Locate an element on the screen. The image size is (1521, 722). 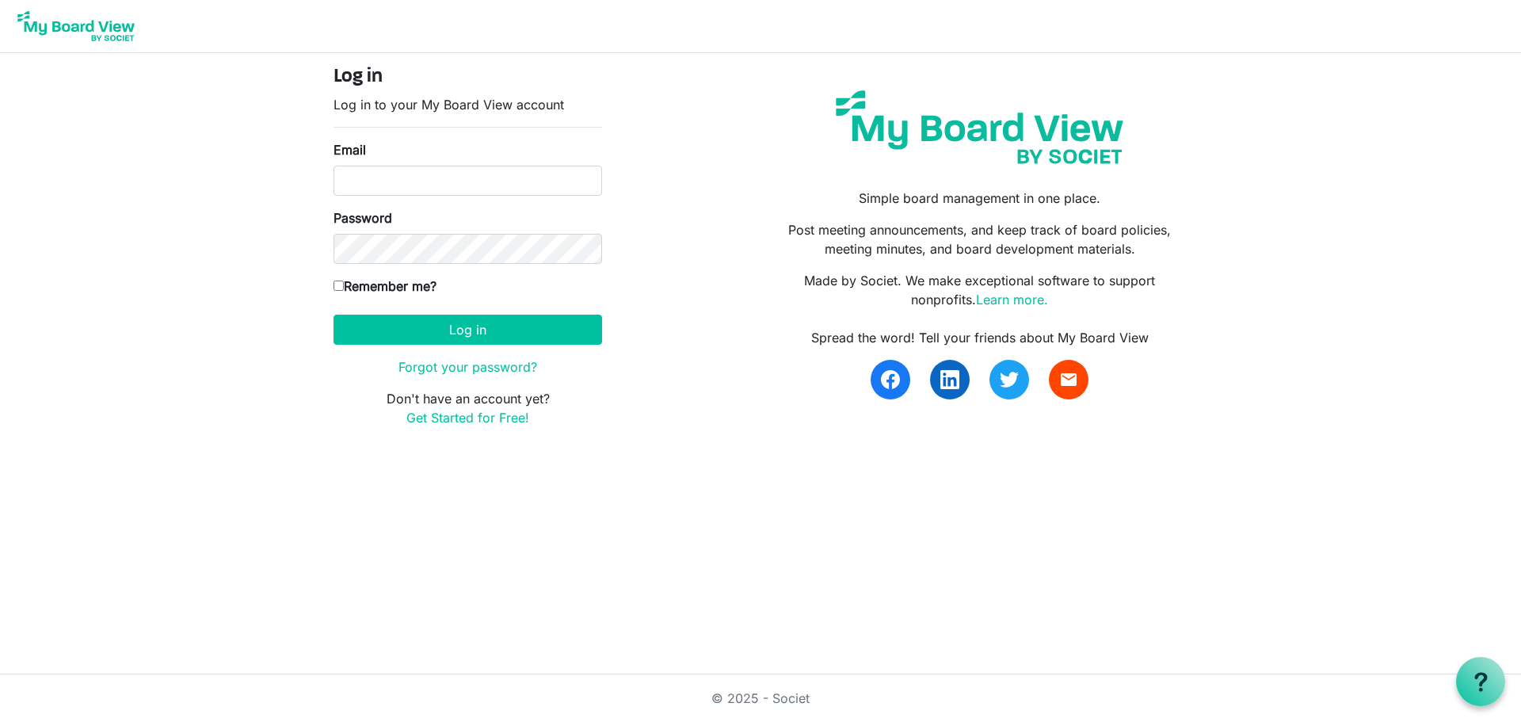
span: email is located at coordinates (1069, 379).